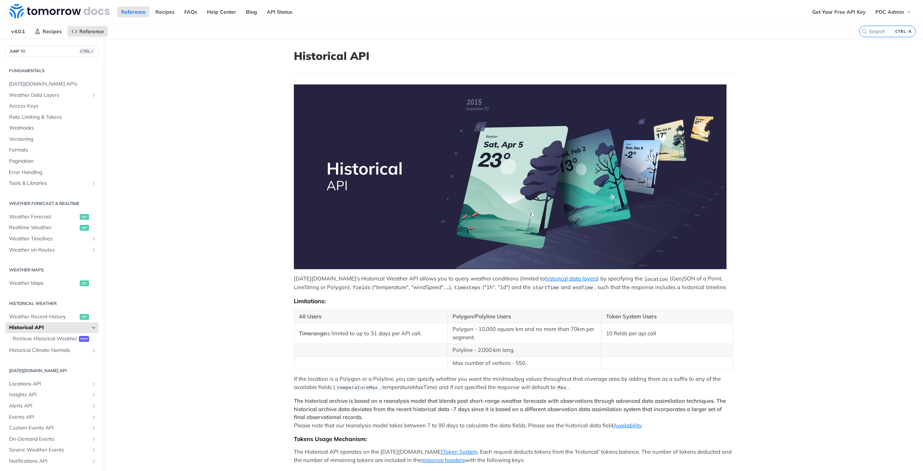 The width and height of the screenshot is (923, 471). I want to click on strong: The historical archive is based on a reanalysis model that blends past short-range weather foreca..., so click(510, 408).